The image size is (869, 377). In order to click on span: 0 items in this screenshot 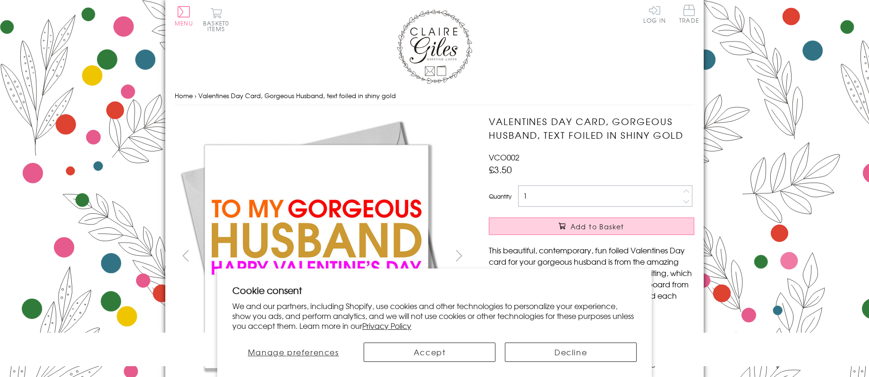, I will do `click(218, 26)`.